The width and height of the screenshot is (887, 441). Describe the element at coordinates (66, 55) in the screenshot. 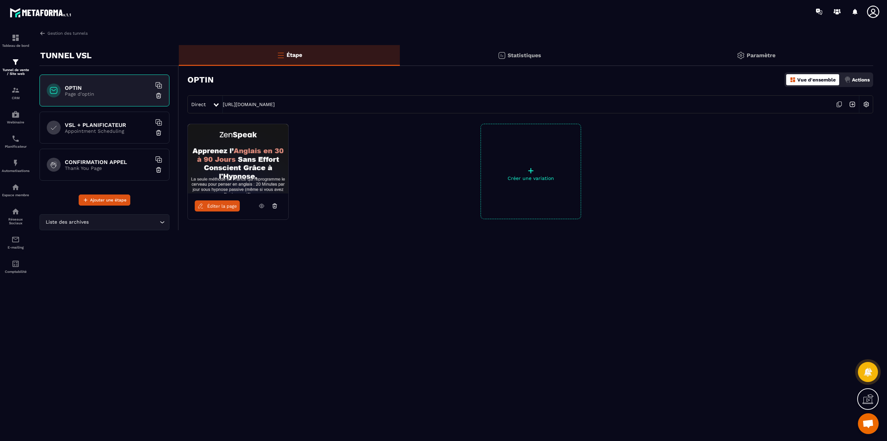

I see `p: TUNNEL VSL` at that location.